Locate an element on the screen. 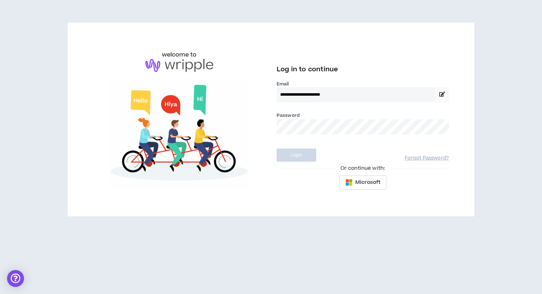 Image resolution: width=542 pixels, height=294 pixels. label: Email is located at coordinates (363, 84).